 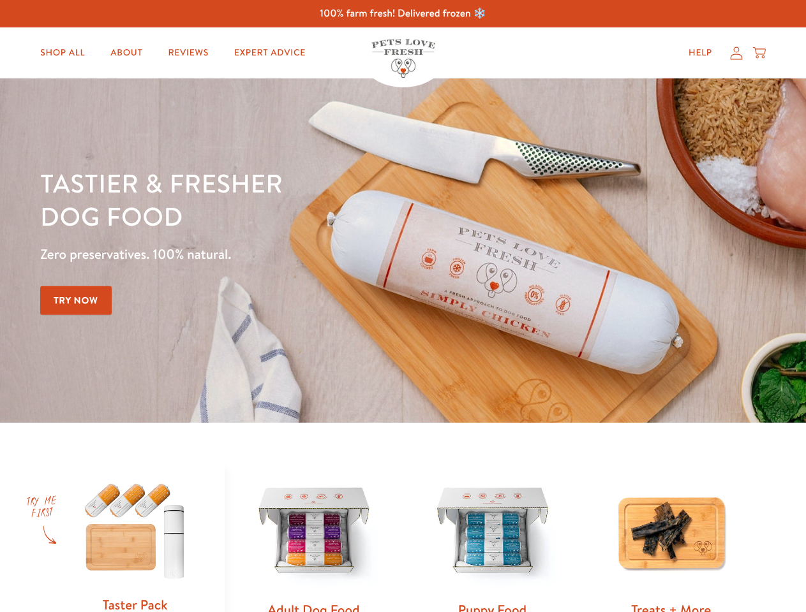 I want to click on h1: Tastier & fresher dog food, so click(x=282, y=200).